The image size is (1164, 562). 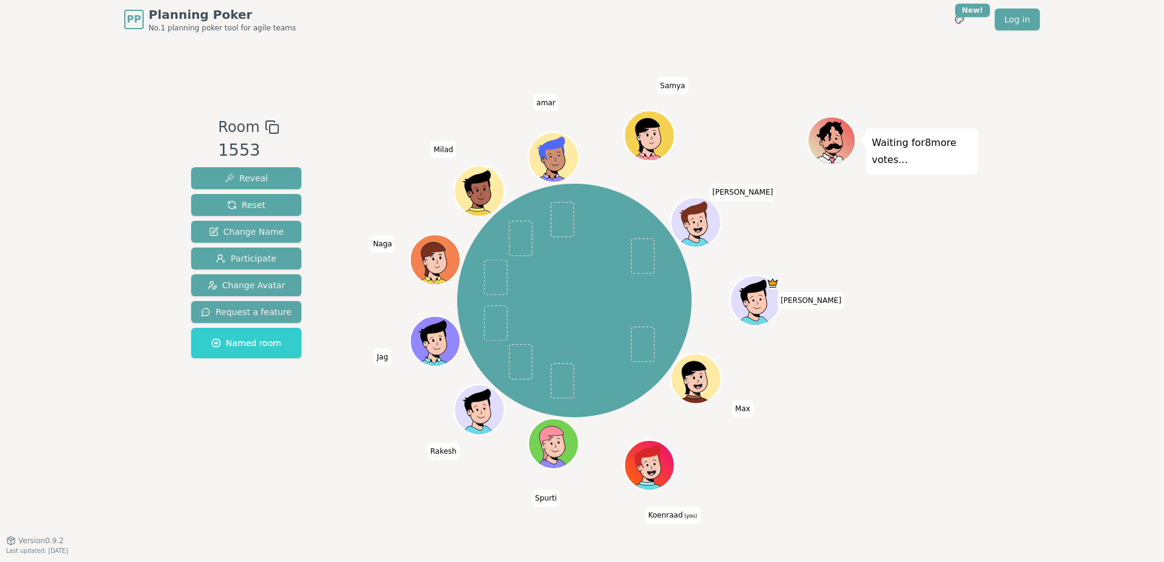 I want to click on button: Change Name, so click(x=246, y=232).